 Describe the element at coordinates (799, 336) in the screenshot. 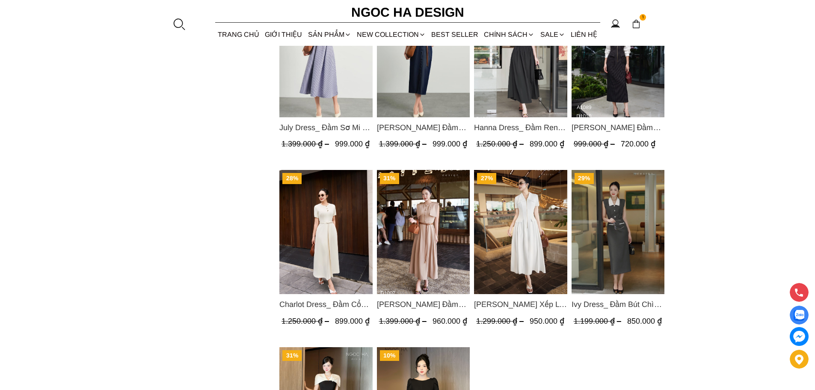

I see `img: messenger` at that location.